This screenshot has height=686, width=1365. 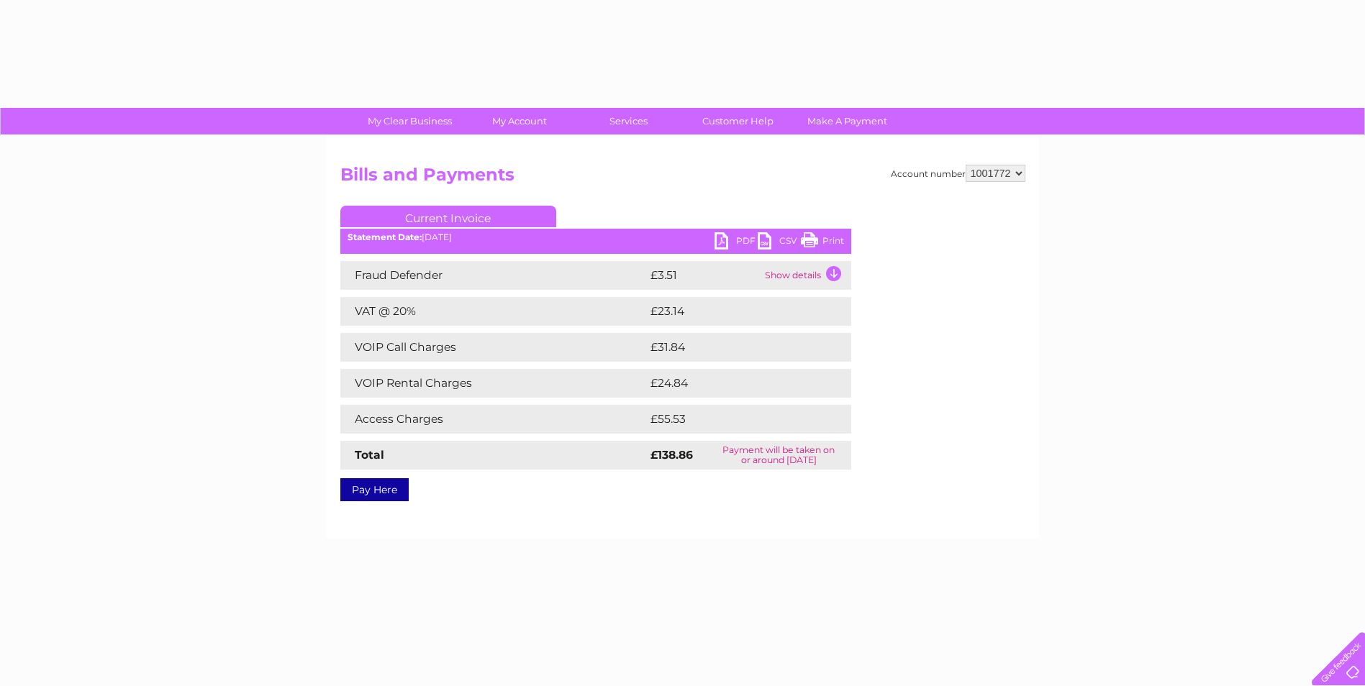 What do you see at coordinates (704, 276) in the screenshot?
I see `td: £3.51` at bounding box center [704, 276].